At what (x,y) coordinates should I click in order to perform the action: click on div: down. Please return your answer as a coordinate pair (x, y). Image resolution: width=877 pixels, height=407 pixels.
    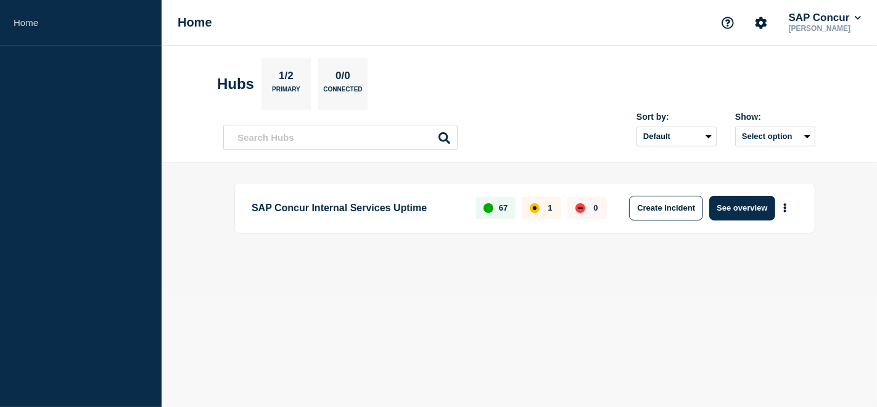
    Looking at the image, I should click on (581, 208).